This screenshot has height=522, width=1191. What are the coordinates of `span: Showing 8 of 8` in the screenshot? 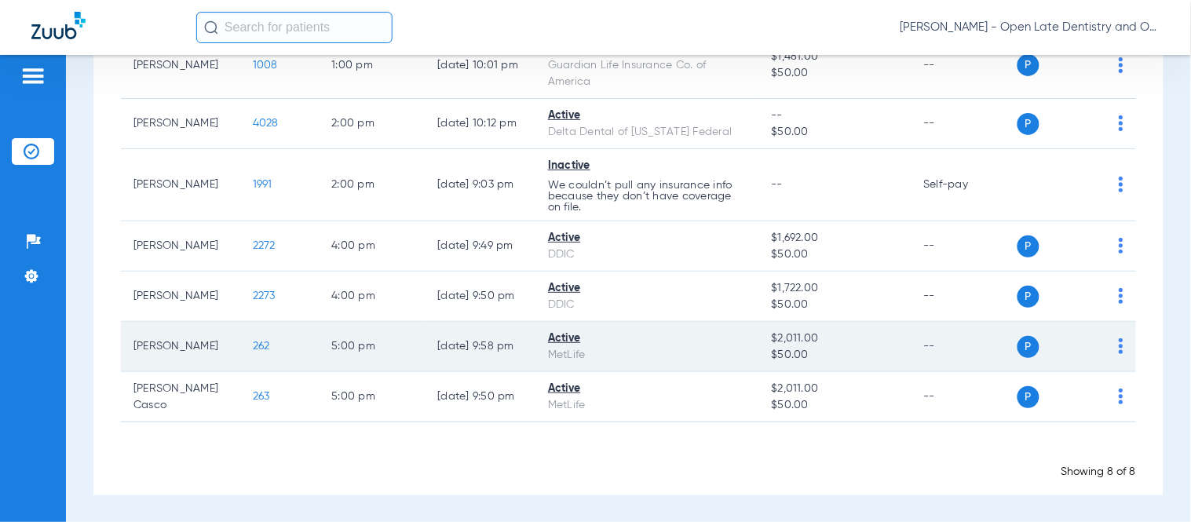 It's located at (1098, 472).